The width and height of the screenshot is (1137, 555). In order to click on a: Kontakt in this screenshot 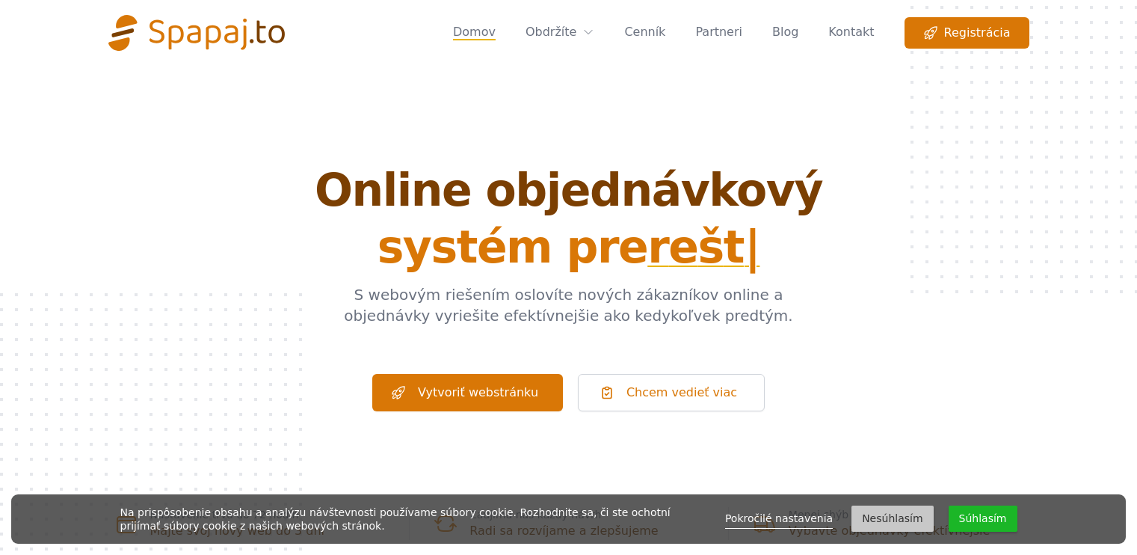, I will do `click(850, 33)`.